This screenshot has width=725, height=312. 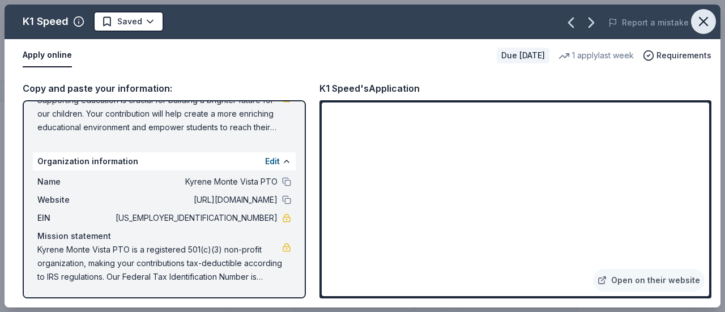 I want to click on span: EIN, so click(x=75, y=218).